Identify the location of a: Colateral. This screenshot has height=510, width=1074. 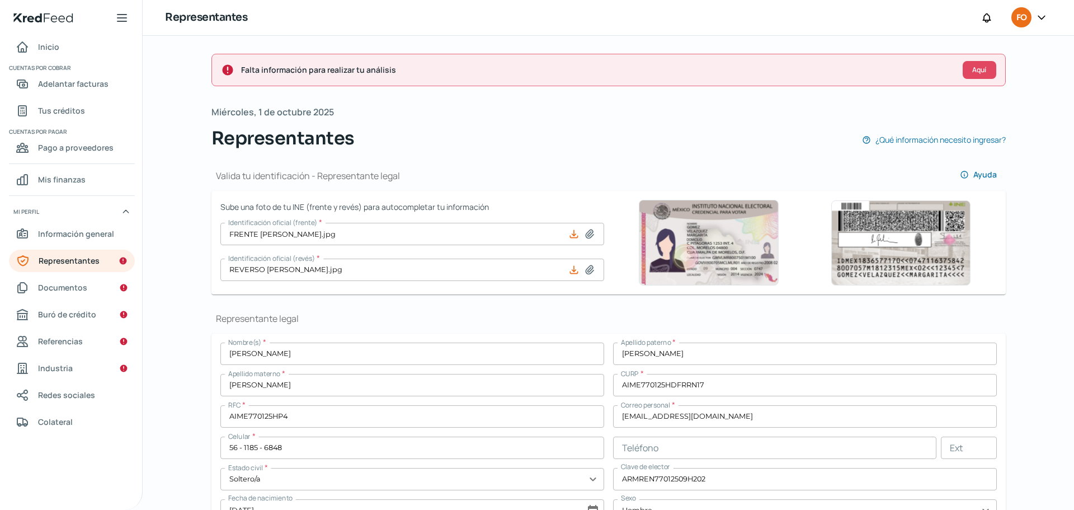
(72, 422).